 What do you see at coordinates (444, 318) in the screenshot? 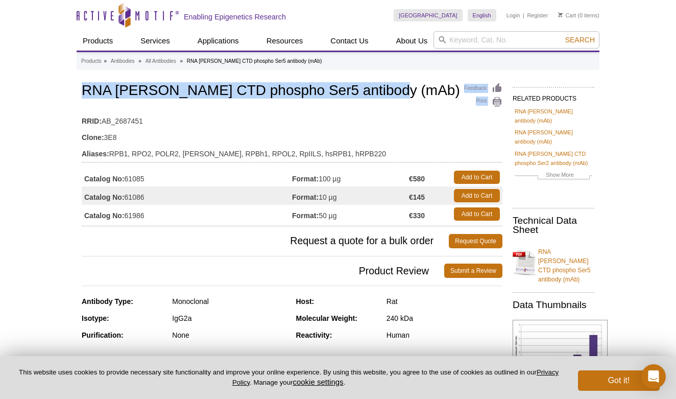
I see `div: 240 kDa` at bounding box center [444, 318].